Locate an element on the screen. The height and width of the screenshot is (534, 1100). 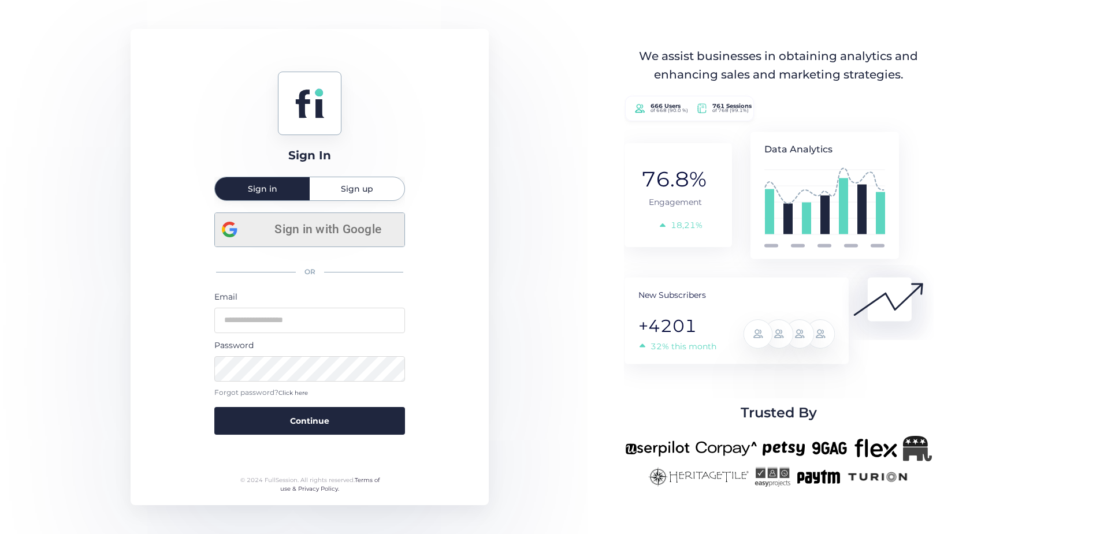
img: turion-new.png is located at coordinates (878, 477).